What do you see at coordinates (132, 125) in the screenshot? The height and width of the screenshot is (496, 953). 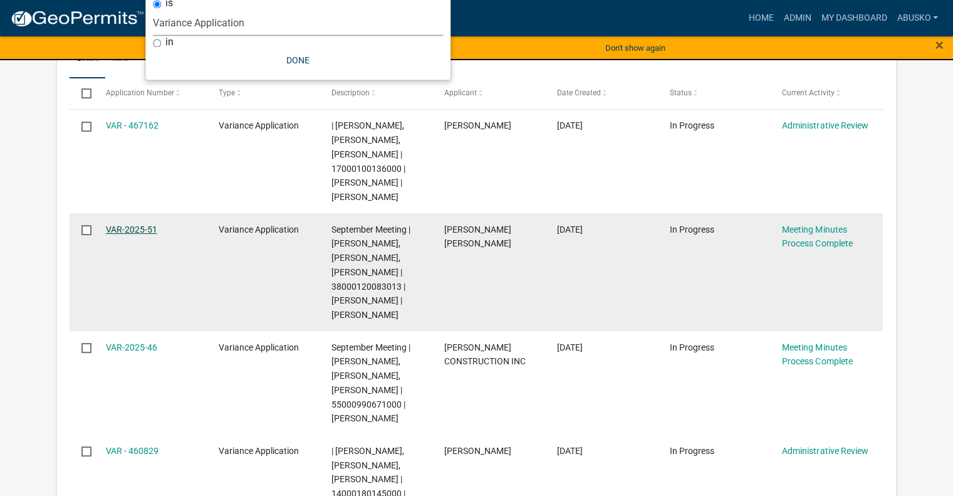 I see `a: VAR - 467162` at bounding box center [132, 125].